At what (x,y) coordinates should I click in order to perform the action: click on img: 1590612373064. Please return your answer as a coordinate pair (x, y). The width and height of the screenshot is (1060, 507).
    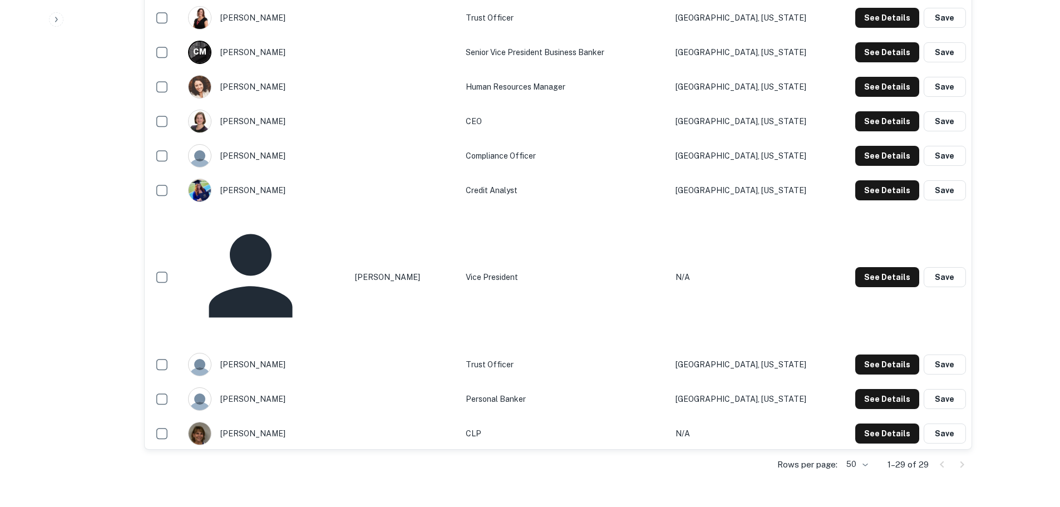
    Looking at the image, I should click on (200, 87).